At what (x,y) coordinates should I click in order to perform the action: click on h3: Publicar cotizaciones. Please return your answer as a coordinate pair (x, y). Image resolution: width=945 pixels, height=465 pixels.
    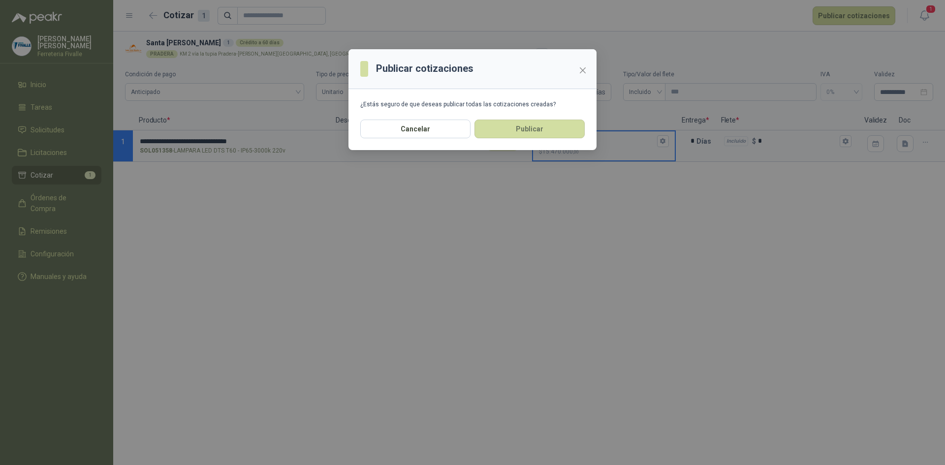
    Looking at the image, I should click on (425, 68).